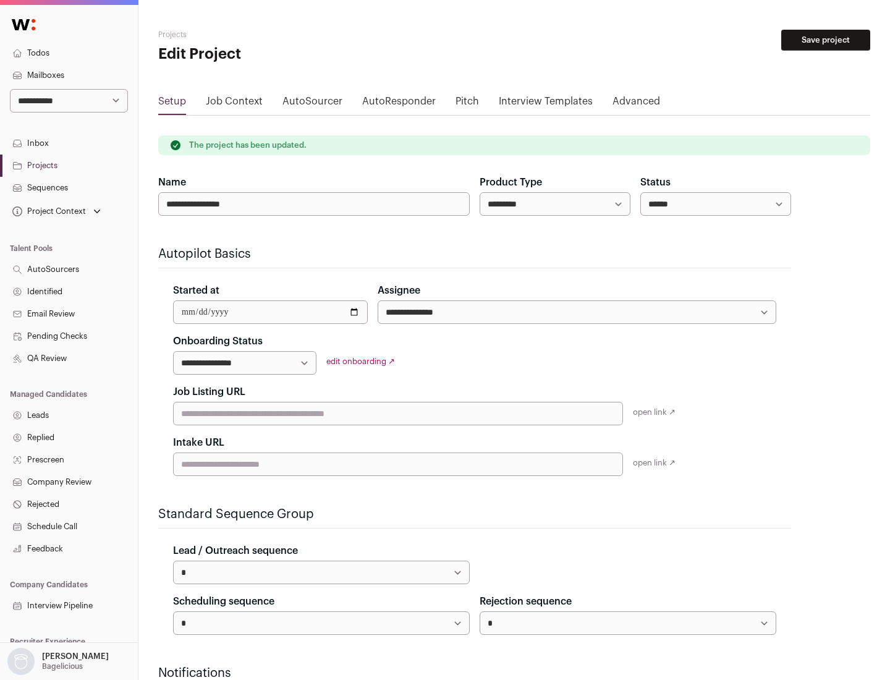 The height and width of the screenshot is (680, 890). What do you see at coordinates (510, 182) in the screenshot?
I see `label: Product Type` at bounding box center [510, 182].